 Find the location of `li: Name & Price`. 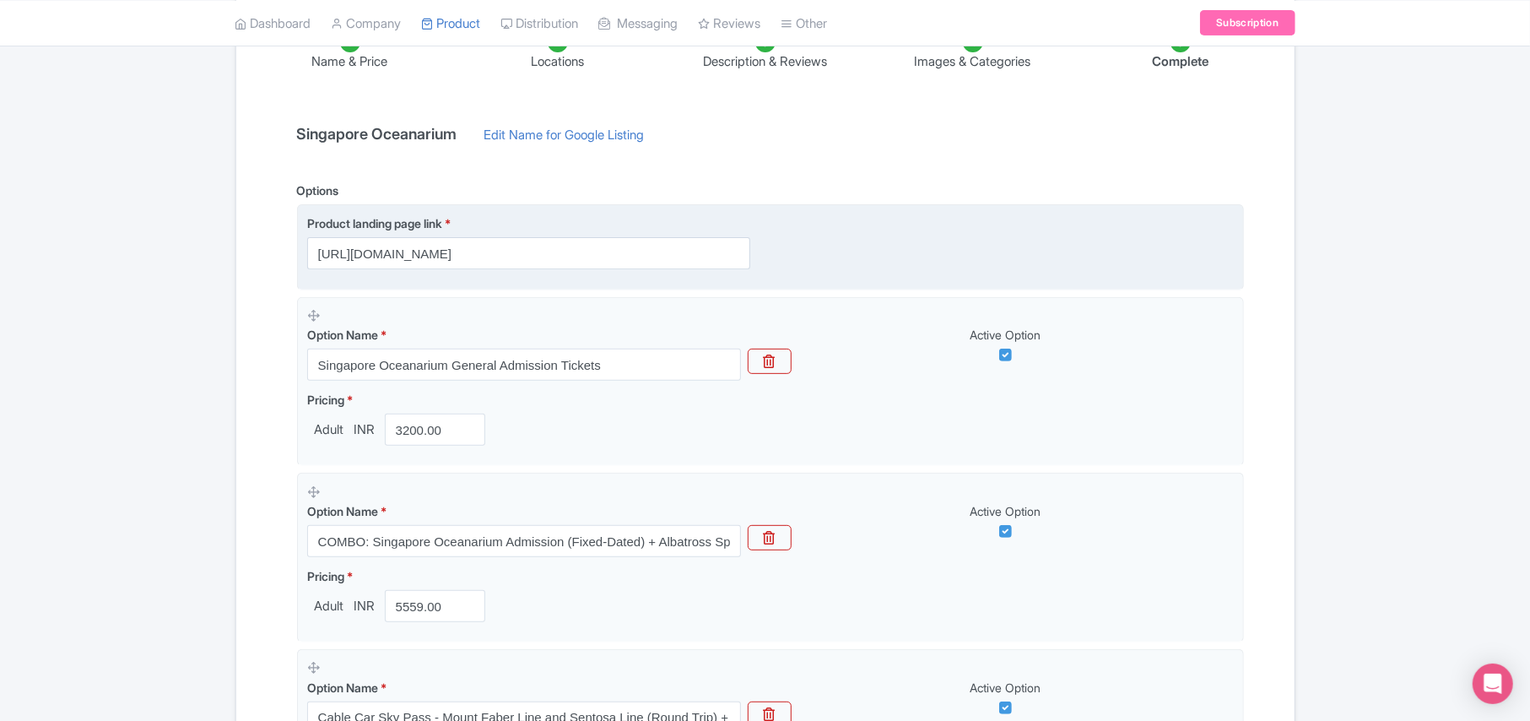

li: Name & Price is located at coordinates (350, 51).